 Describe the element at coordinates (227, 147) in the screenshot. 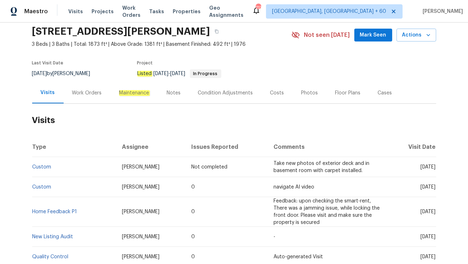

I see `th: Issues Reported` at that location.